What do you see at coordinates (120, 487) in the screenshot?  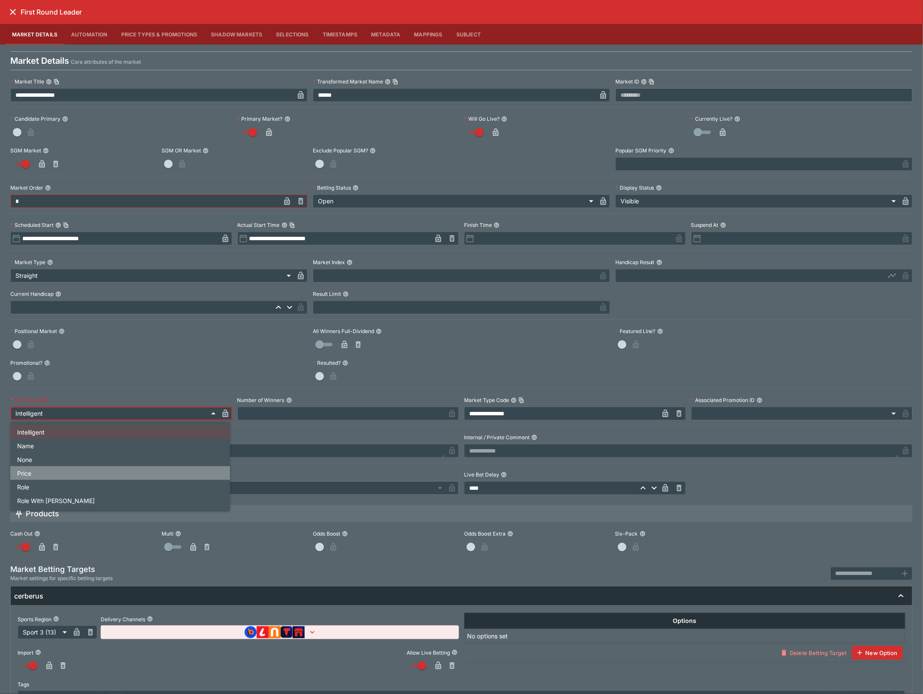 I see `li: Role` at bounding box center [120, 487].